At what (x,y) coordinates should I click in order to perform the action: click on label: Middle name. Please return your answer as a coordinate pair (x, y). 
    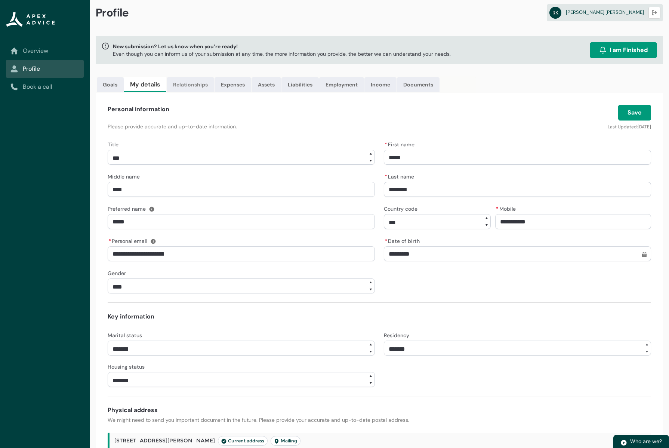
    Looking at the image, I should click on (125, 176).